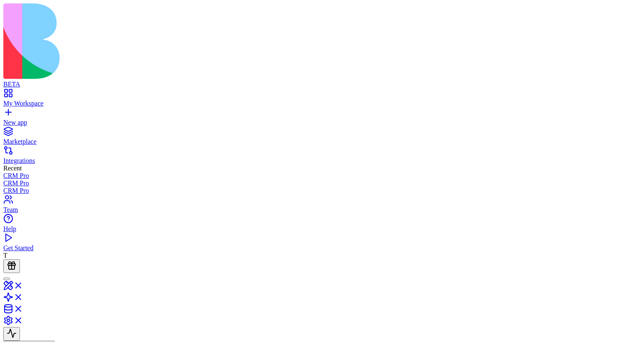  What do you see at coordinates (314, 206) in the screenshot?
I see `a: Team` at bounding box center [314, 206].